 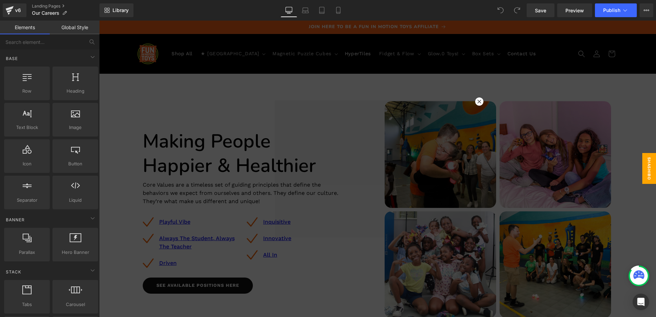 What do you see at coordinates (75, 304) in the screenshot?
I see `span: Carousel` at bounding box center [75, 304].